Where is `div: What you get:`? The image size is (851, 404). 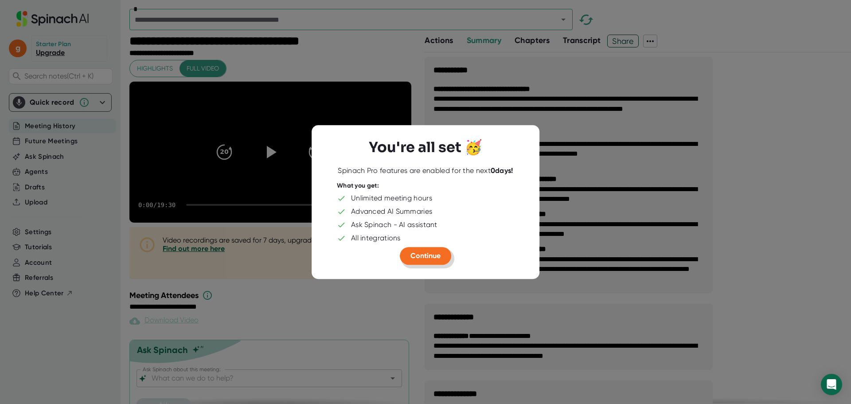 div: What you get: is located at coordinates (358, 186).